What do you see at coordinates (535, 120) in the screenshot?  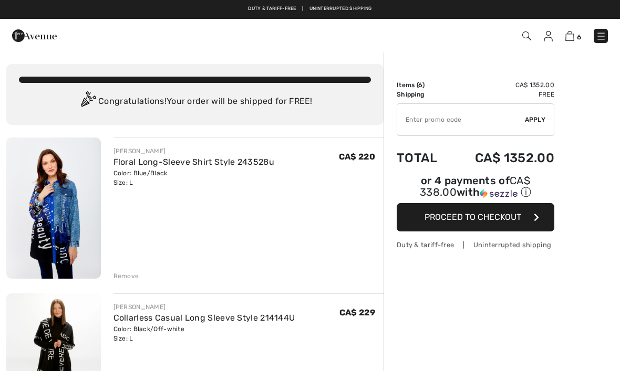 I see `span: Apply` at bounding box center [535, 120].